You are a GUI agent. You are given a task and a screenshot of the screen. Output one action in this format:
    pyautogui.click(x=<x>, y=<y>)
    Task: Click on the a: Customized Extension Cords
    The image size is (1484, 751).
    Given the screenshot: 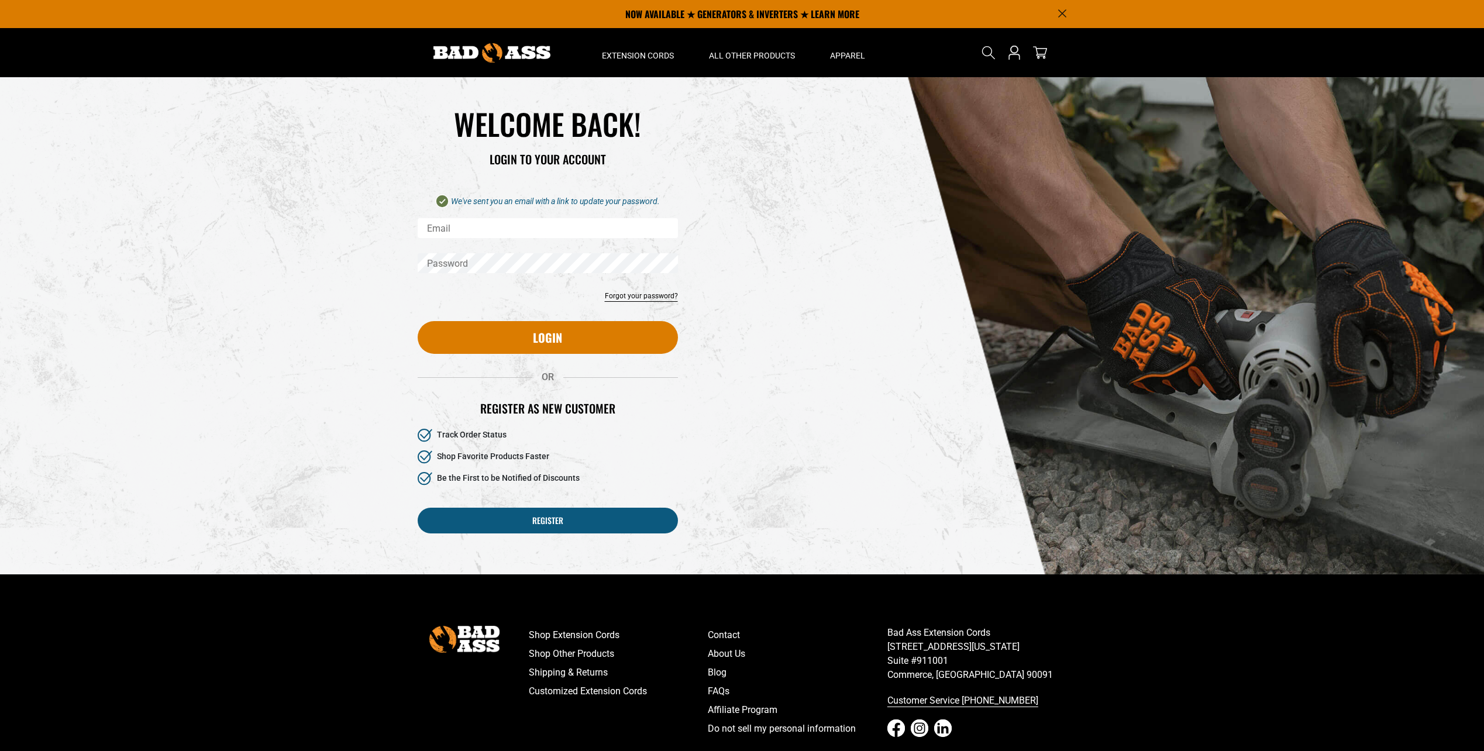 What is the action you would take?
    pyautogui.click(x=618, y=691)
    